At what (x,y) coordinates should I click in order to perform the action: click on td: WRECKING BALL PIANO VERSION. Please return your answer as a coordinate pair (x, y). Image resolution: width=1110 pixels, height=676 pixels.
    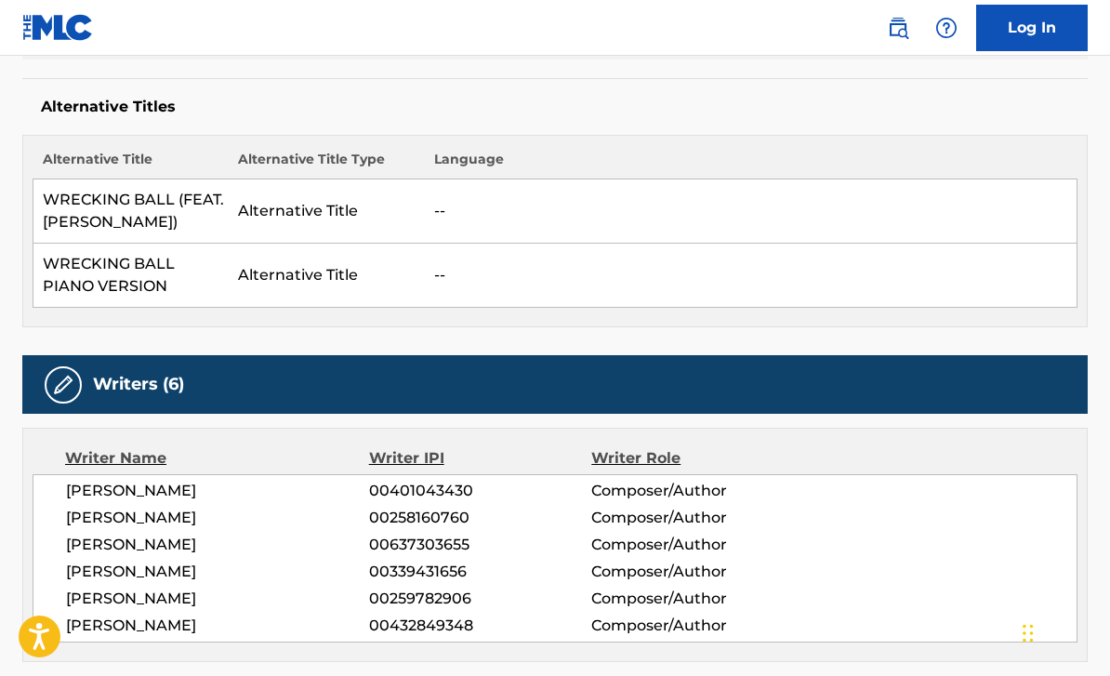
    Looking at the image, I should click on (131, 275).